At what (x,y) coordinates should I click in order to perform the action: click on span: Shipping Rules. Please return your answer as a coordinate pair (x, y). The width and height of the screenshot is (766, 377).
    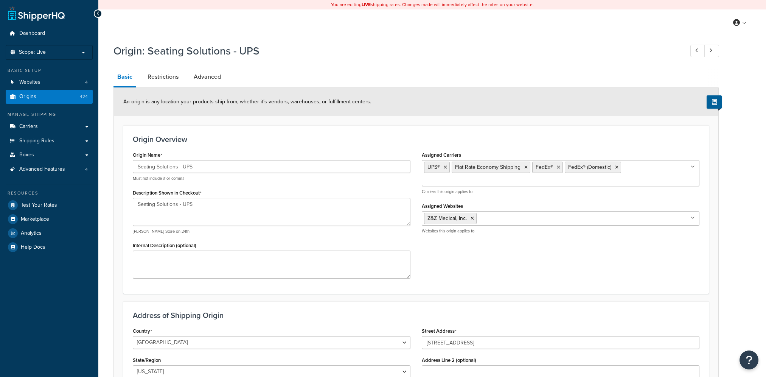
    Looking at the image, I should click on (37, 141).